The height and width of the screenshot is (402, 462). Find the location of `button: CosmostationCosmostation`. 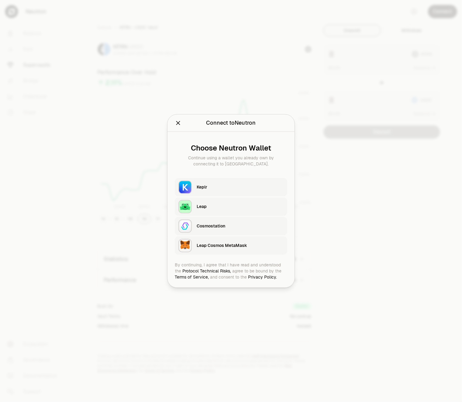

button: CosmostationCosmostation is located at coordinates (231, 226).